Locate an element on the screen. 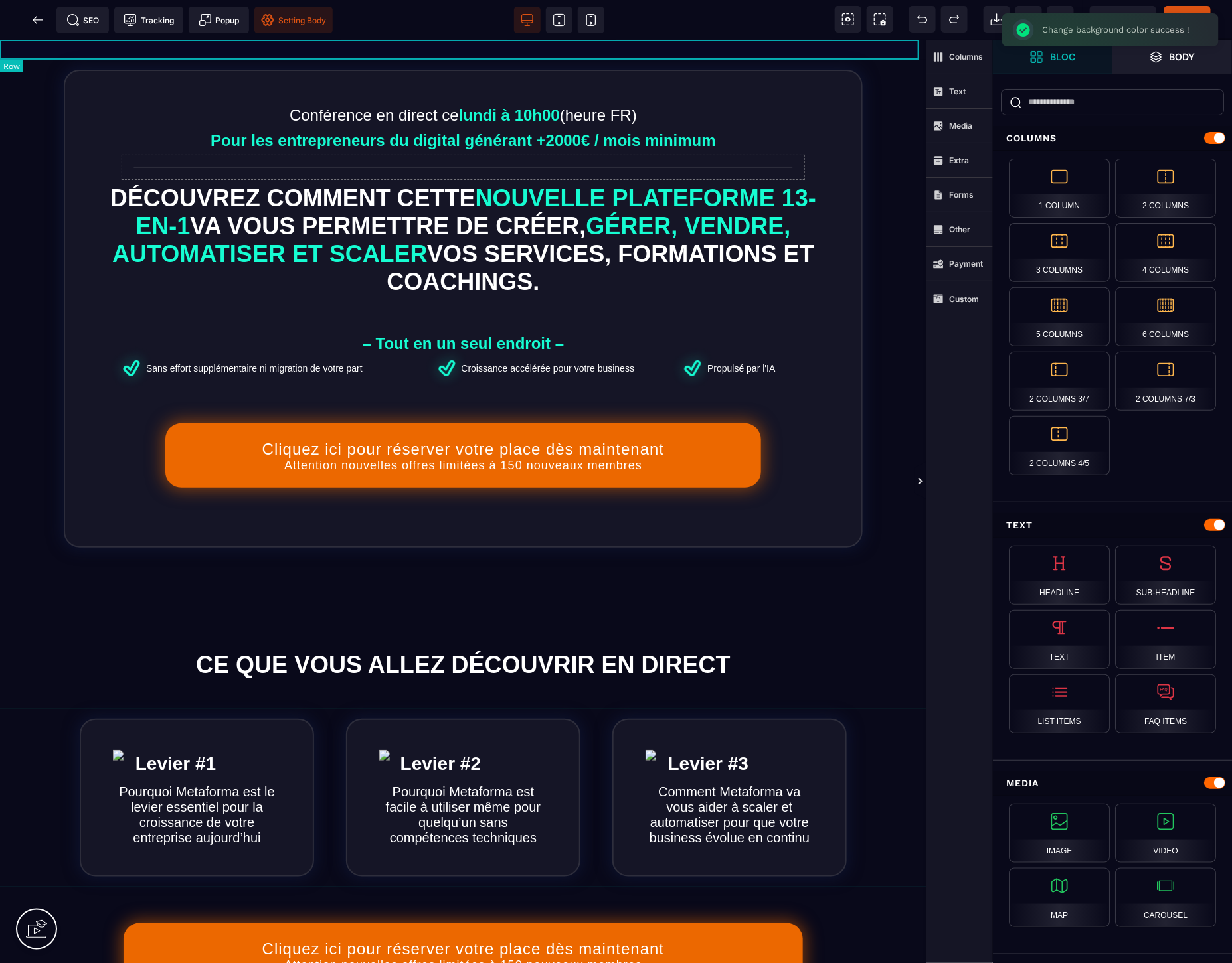 This screenshot has height=963, width=1232. span: Open Blocks is located at coordinates (1053, 57).